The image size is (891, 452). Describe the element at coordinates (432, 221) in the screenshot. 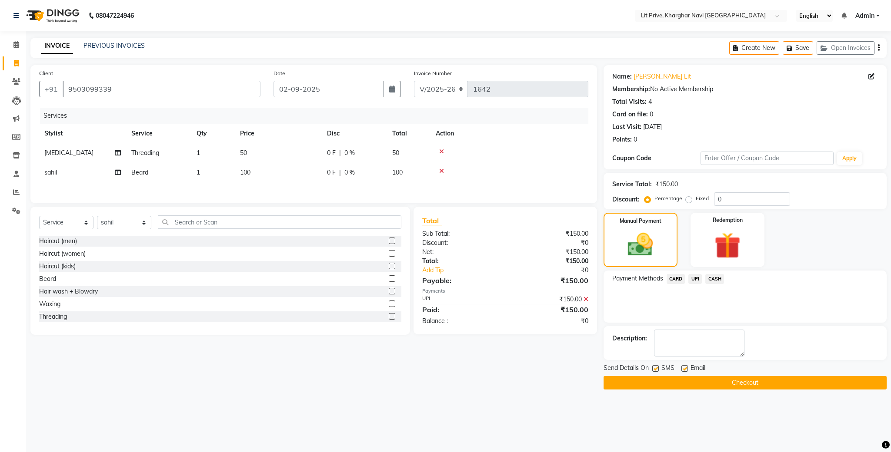

I see `span: Total` at that location.